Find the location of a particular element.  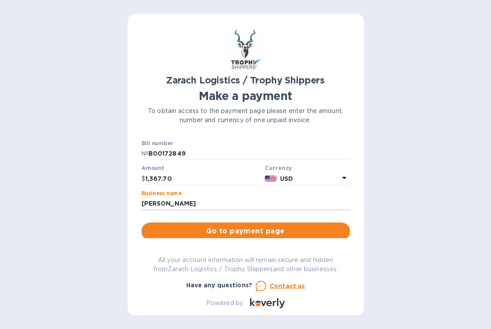

b: Have any questions? is located at coordinates (219, 285).